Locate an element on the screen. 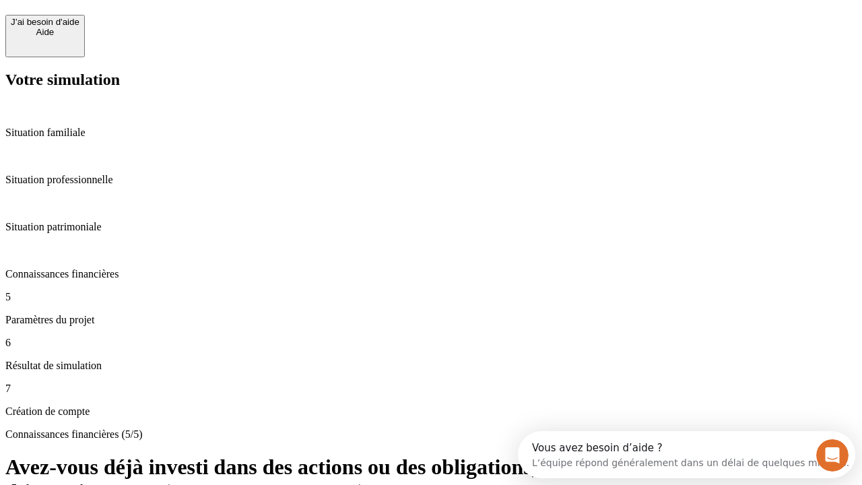 The width and height of the screenshot is (862, 485). p: 5 is located at coordinates (431, 297).